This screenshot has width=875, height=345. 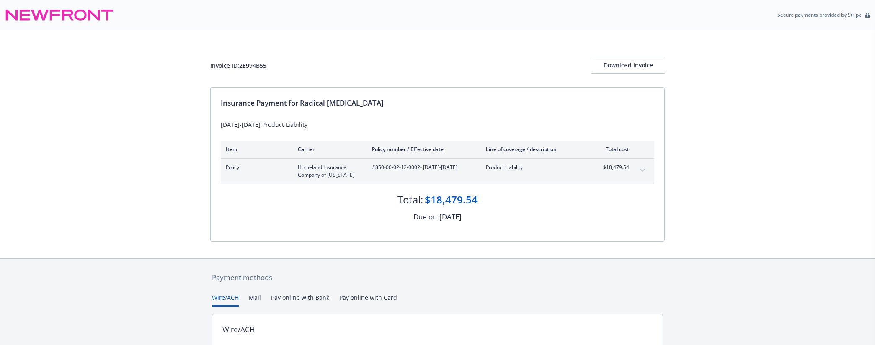 I want to click on div: Wire/ACH, so click(x=239, y=330).